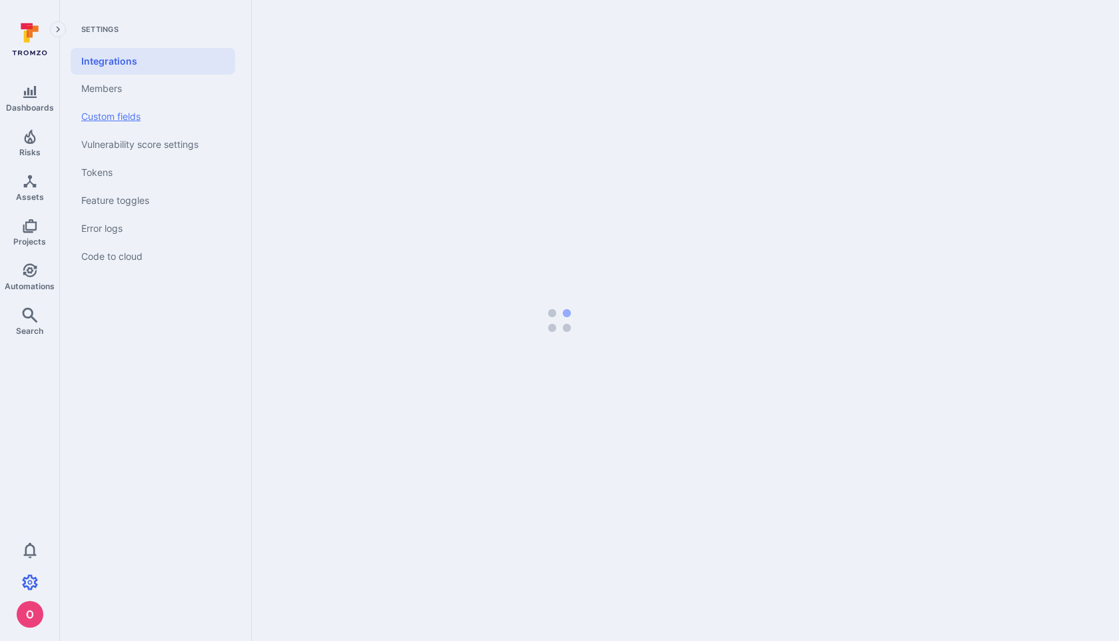 The height and width of the screenshot is (641, 1119). Describe the element at coordinates (153, 228) in the screenshot. I see `a: Error logs` at that location.